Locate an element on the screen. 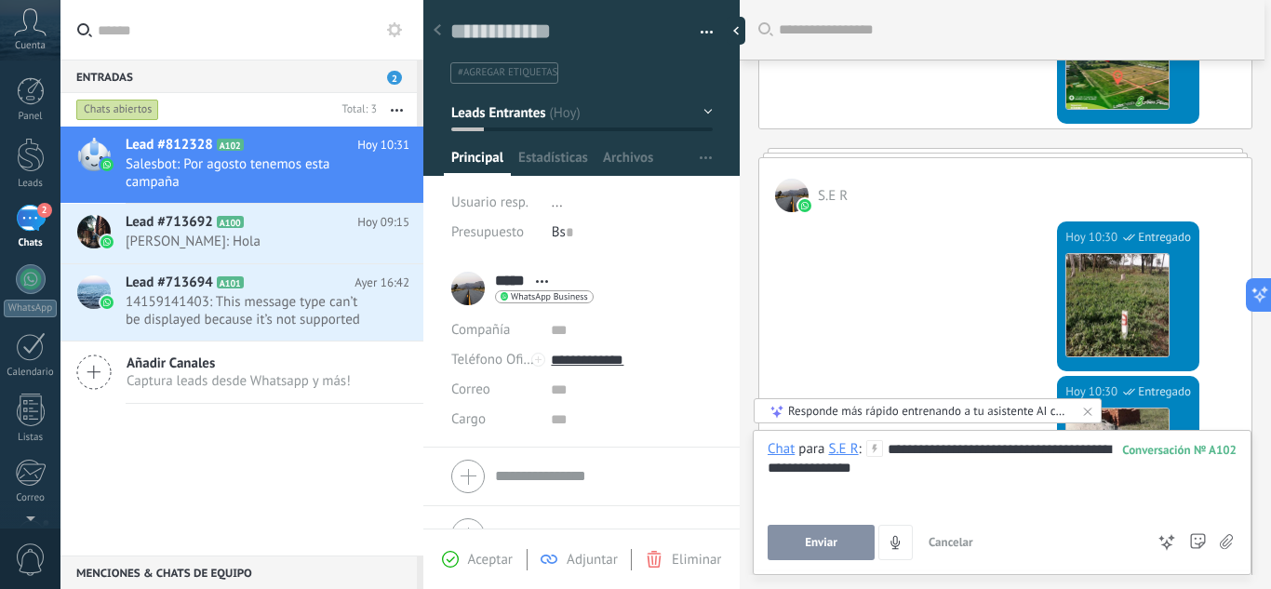  span: Cargo is located at coordinates (468, 419).